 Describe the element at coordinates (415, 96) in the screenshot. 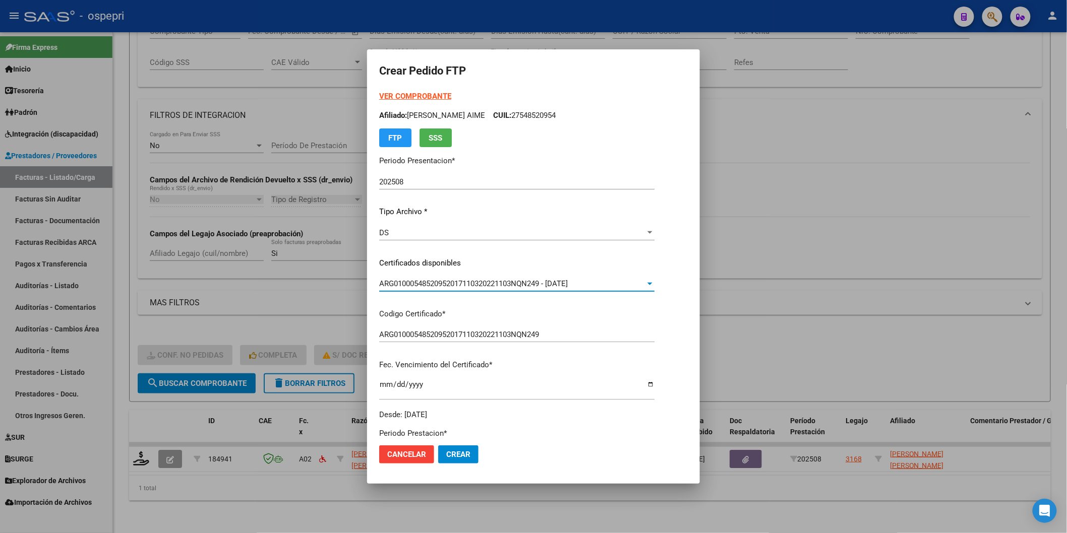

I see `a: VER COMPROBANTE` at that location.